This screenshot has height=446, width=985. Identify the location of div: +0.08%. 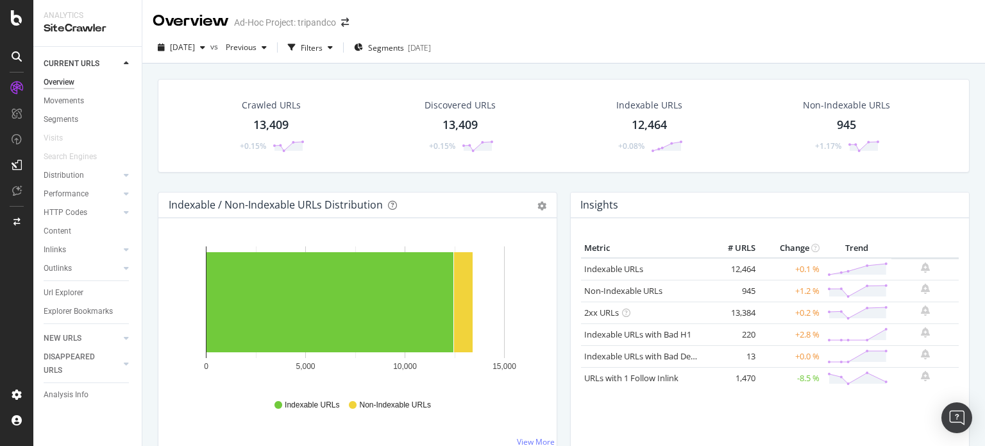
(631, 146).